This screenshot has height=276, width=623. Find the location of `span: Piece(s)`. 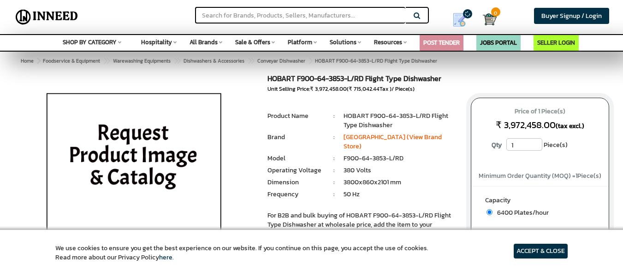

span: Piece(s) is located at coordinates (556, 145).